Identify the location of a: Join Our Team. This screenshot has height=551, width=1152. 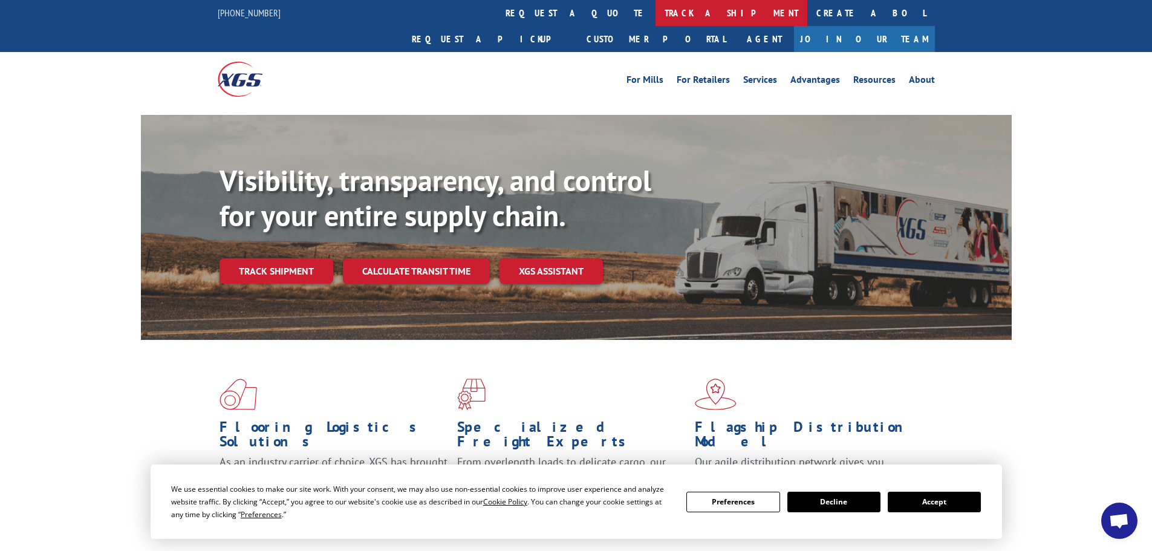
(864, 39).